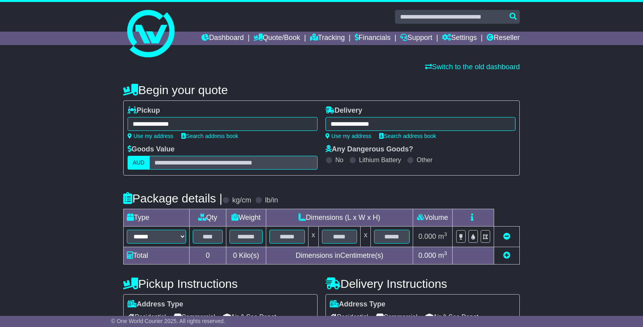 Image resolution: width=643 pixels, height=327 pixels. Describe the element at coordinates (173, 198) in the screenshot. I see `h4: Package details |` at that location.